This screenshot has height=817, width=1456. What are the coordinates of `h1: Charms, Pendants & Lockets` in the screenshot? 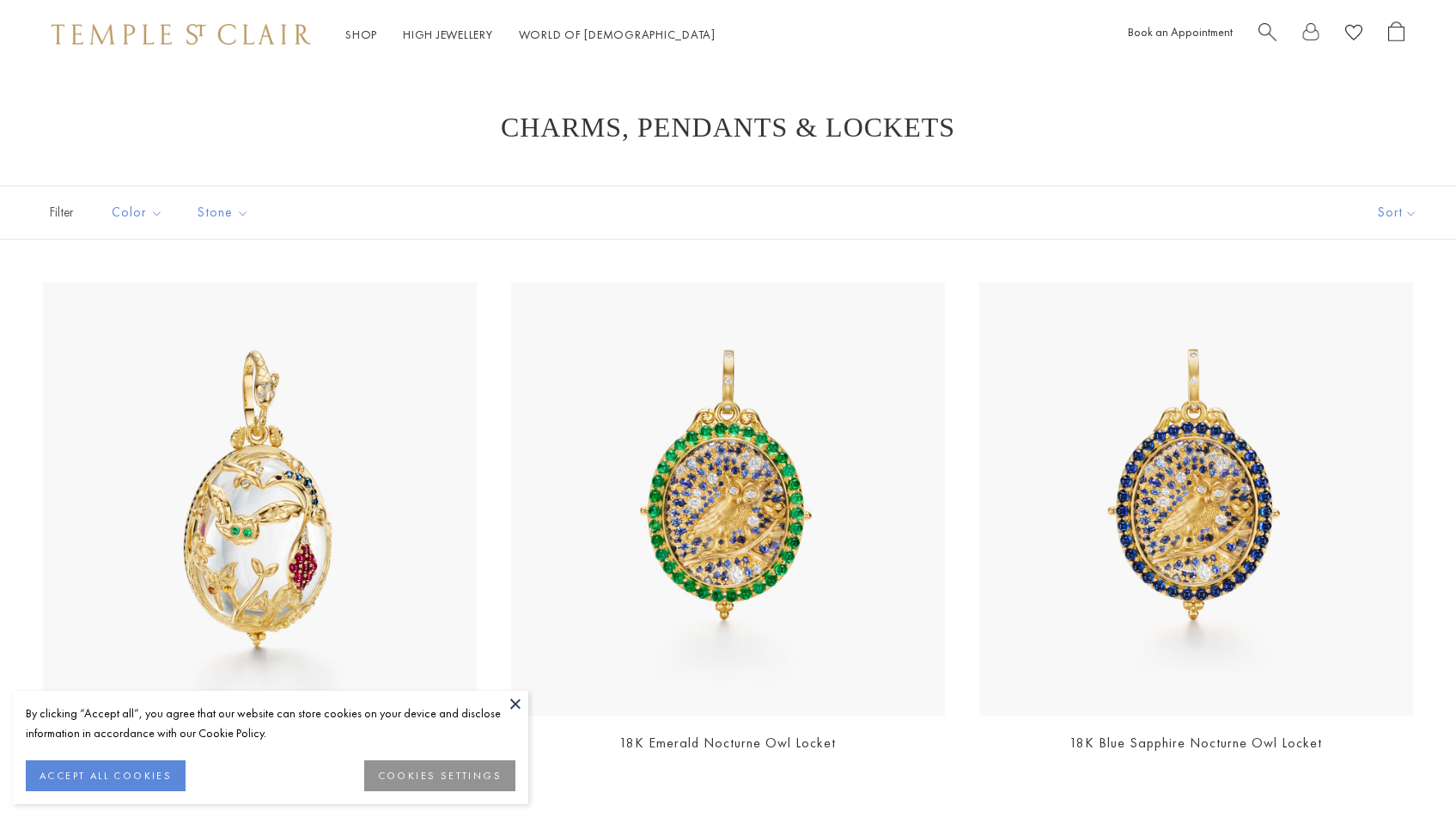 It's located at (727, 127).